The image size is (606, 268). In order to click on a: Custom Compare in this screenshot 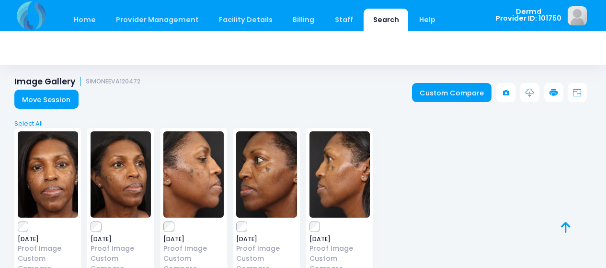, I will do `click(451, 92)`.